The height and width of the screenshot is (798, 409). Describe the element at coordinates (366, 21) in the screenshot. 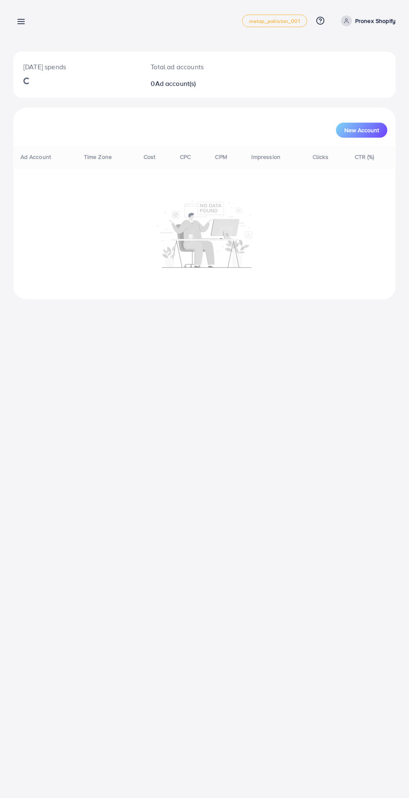

I see `a: Pronex Shopify` at that location.